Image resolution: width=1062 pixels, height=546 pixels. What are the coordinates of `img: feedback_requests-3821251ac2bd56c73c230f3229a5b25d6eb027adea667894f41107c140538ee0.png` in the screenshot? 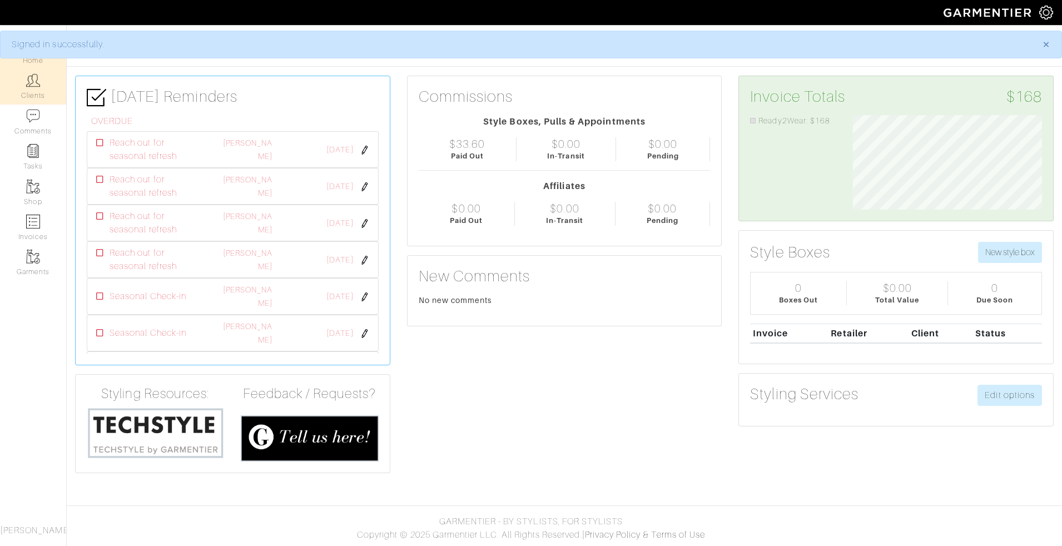 It's located at (309, 438).